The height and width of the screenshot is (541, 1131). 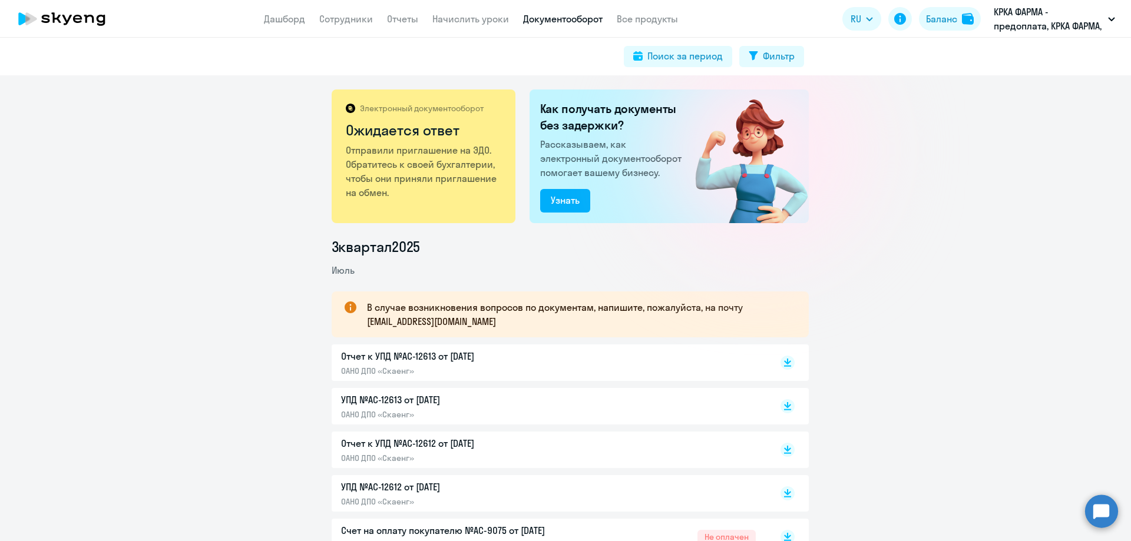 I want to click on button: КРКА ФАРМА - предоплата, КРКА ФАРМА, ООО, so click(x=1054, y=19).